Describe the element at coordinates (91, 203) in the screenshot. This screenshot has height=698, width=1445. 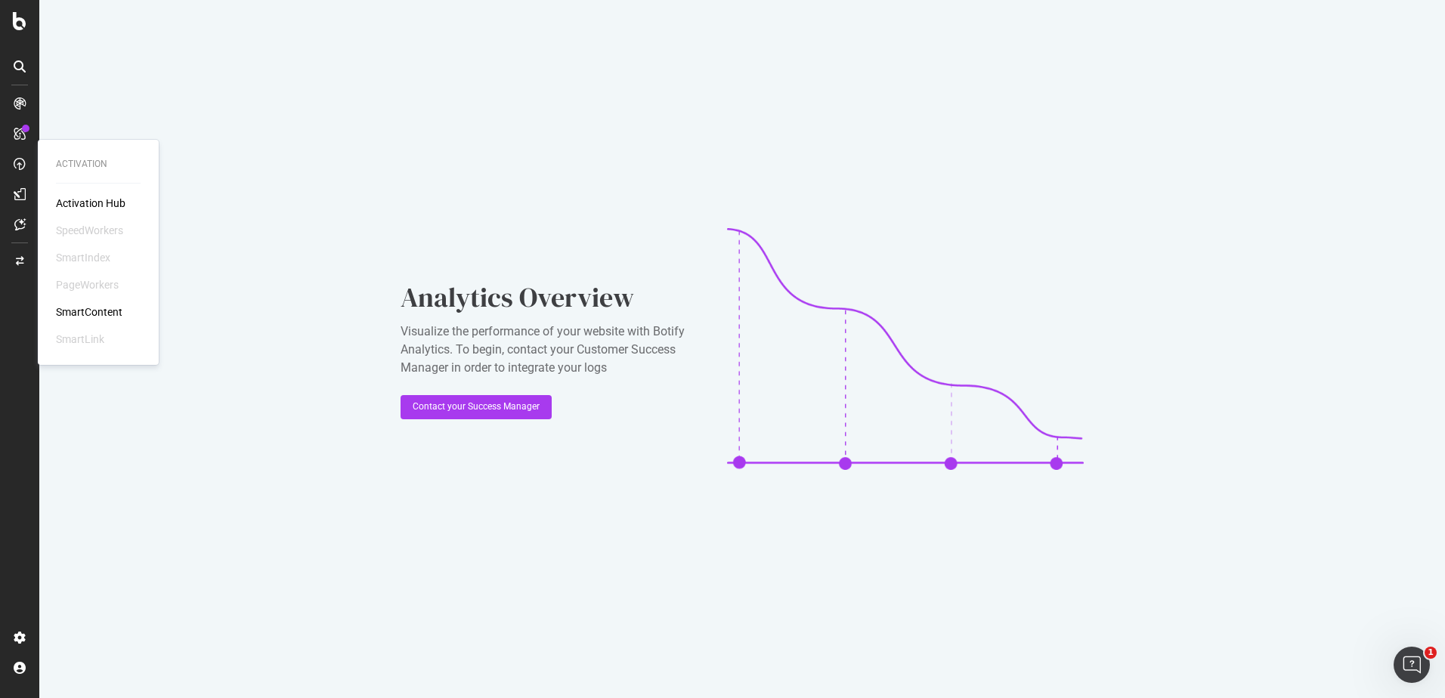
I see `a: Activation Hub` at that location.